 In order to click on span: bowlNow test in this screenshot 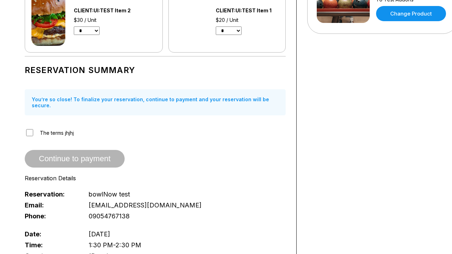, I will do `click(109, 194)`.